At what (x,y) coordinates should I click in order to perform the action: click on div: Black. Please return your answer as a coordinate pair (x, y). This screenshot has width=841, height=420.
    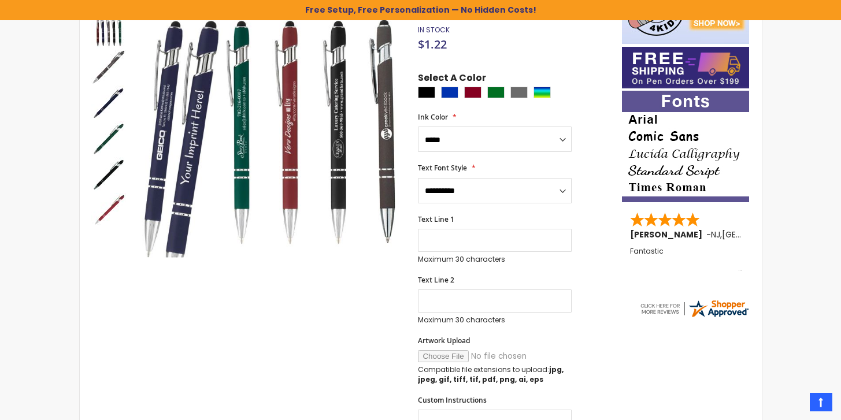
    Looking at the image, I should click on (427, 92).